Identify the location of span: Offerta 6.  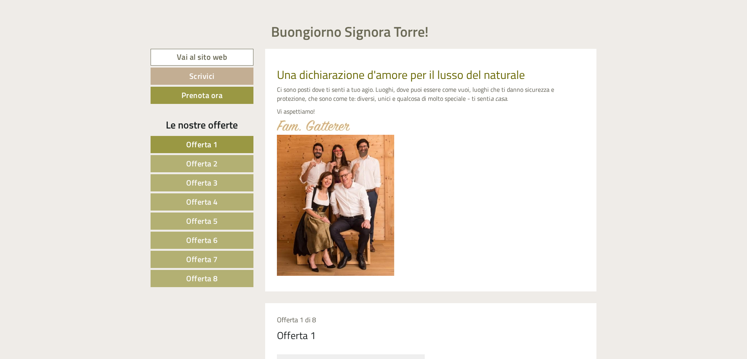
(202, 240).